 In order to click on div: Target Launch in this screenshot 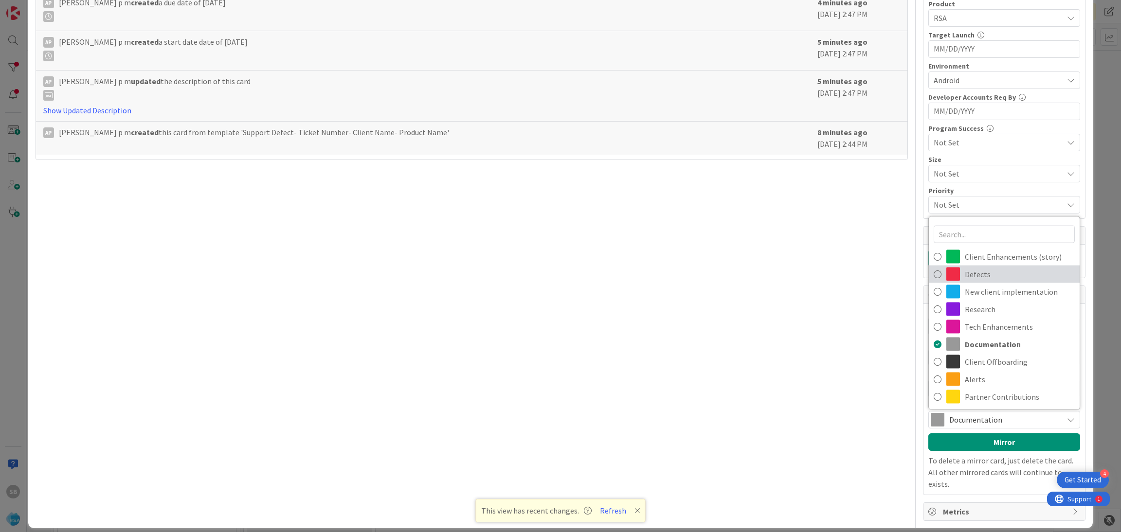, I will do `click(1004, 35)`.